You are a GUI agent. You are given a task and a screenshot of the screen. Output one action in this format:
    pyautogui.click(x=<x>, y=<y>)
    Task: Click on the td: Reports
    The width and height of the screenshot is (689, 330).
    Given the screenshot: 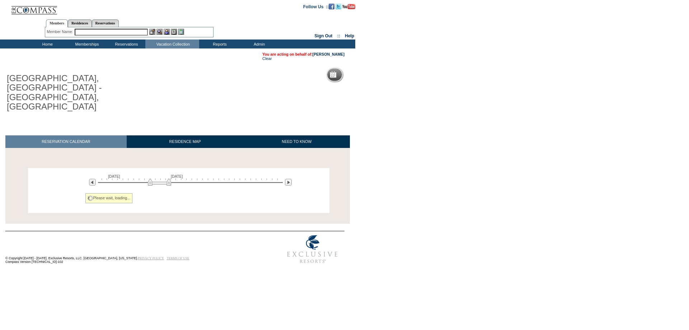 What is the action you would take?
    pyautogui.click(x=219, y=44)
    